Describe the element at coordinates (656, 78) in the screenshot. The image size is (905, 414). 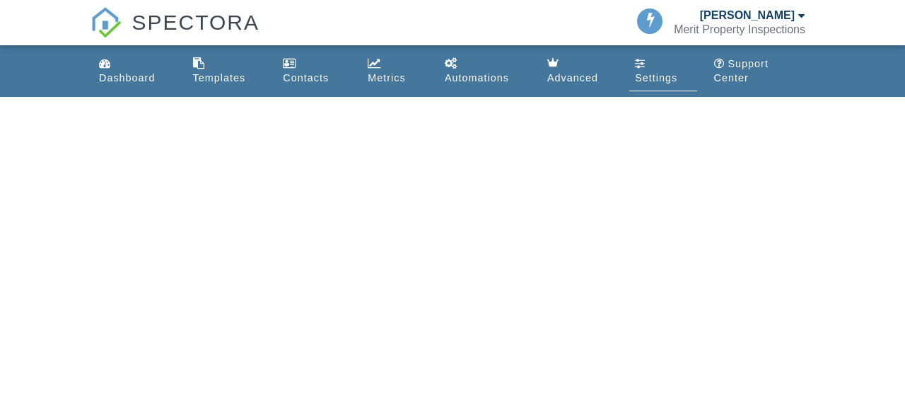
I see `div: Settings` at that location.